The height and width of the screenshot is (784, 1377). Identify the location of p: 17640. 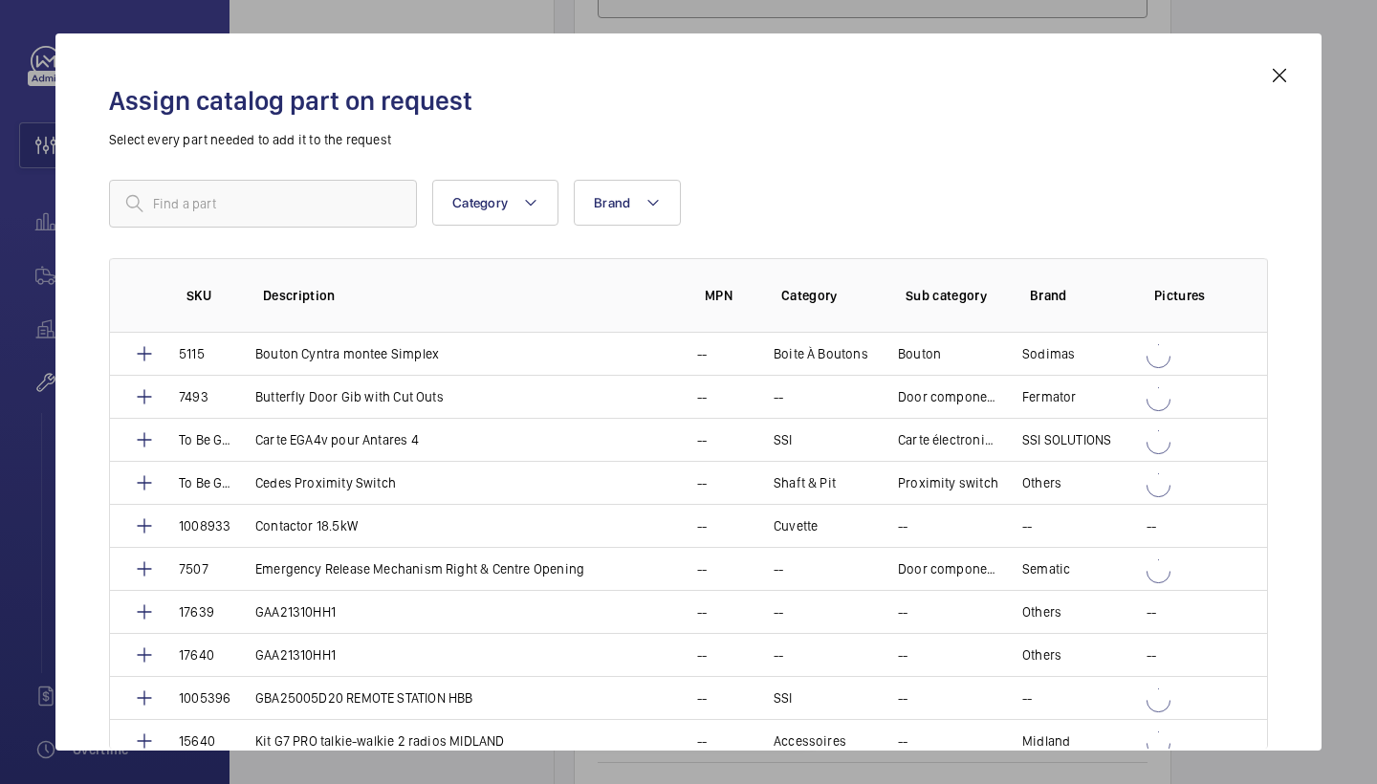
(196, 655).